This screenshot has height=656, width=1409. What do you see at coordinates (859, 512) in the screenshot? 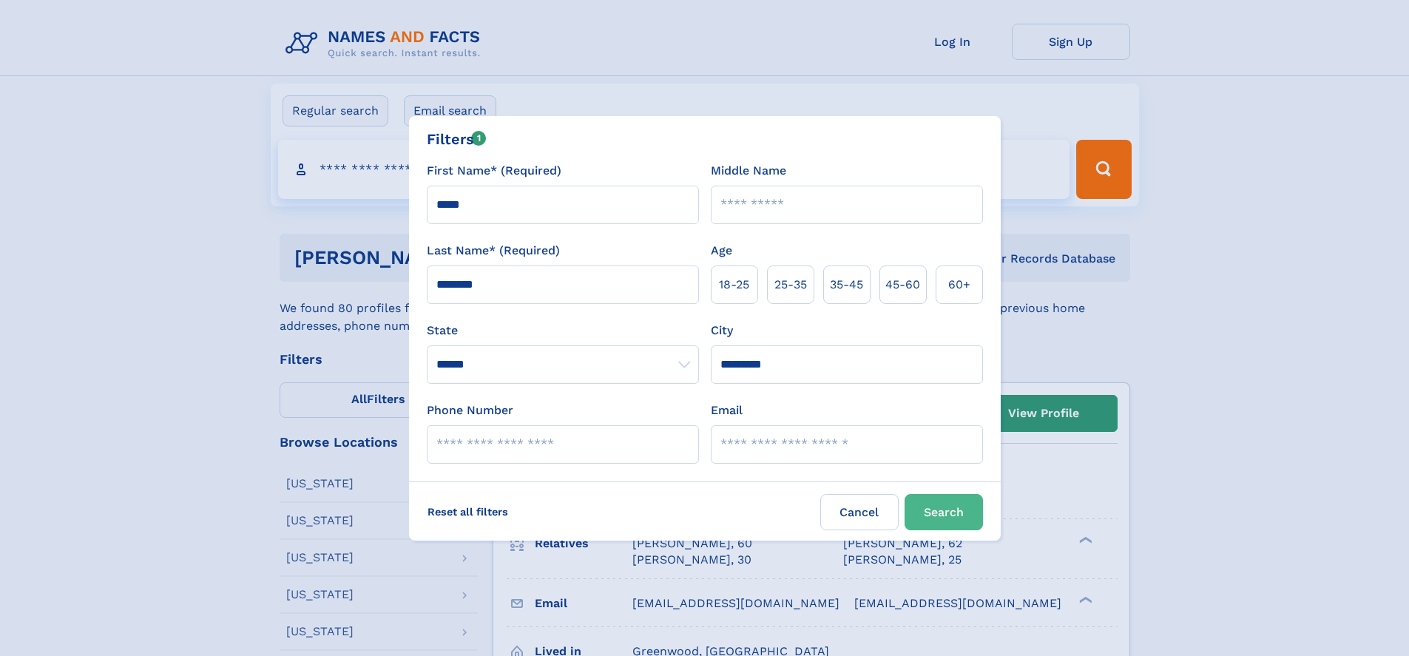
I see `label: Cancel` at bounding box center [859, 512].